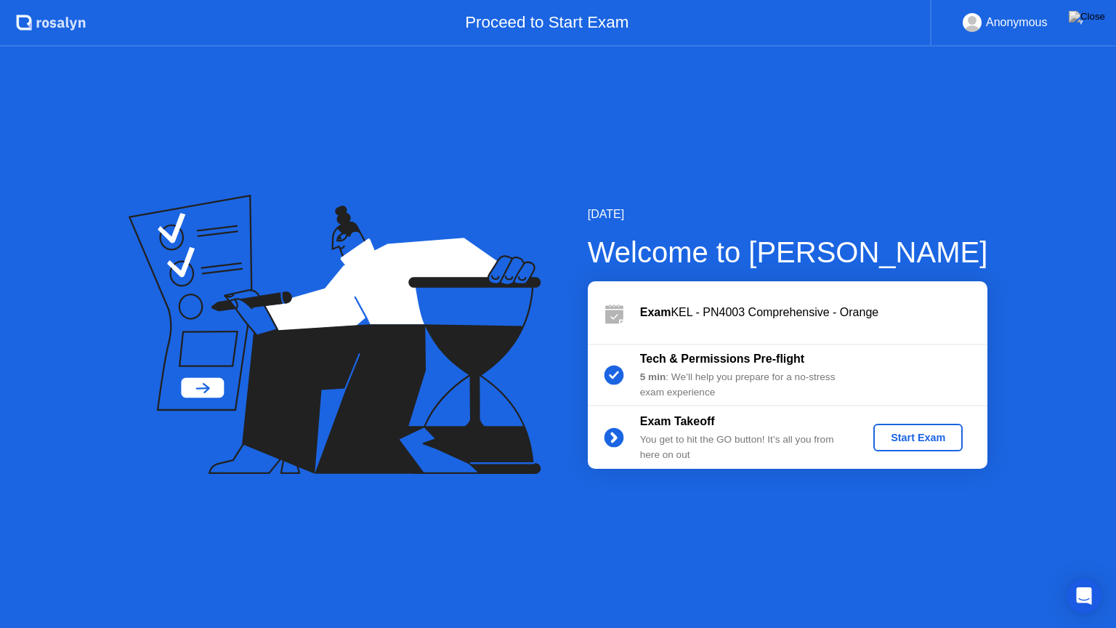 This screenshot has width=1116, height=628. I want to click on img: Close, so click(1087, 17).